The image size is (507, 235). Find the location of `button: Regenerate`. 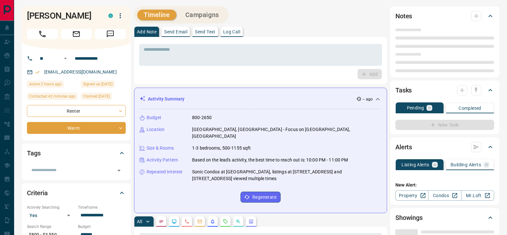

button: Regenerate is located at coordinates (260, 197).